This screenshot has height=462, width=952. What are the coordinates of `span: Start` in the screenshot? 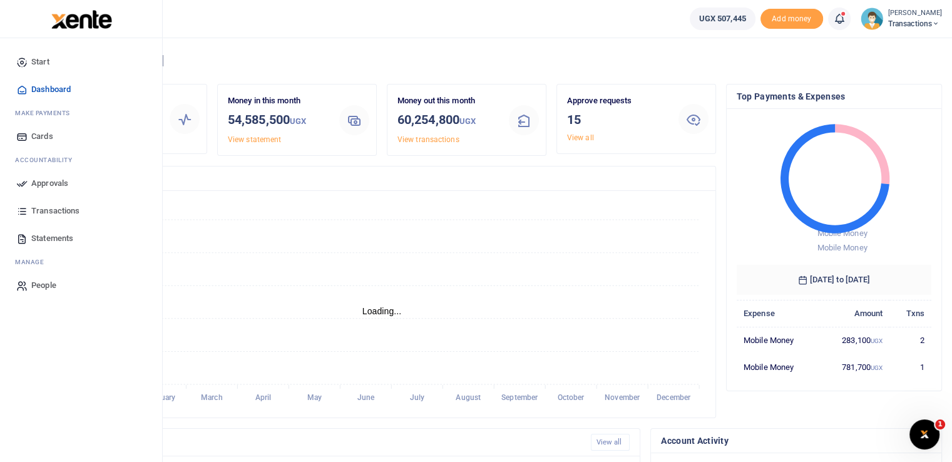 It's located at (40, 62).